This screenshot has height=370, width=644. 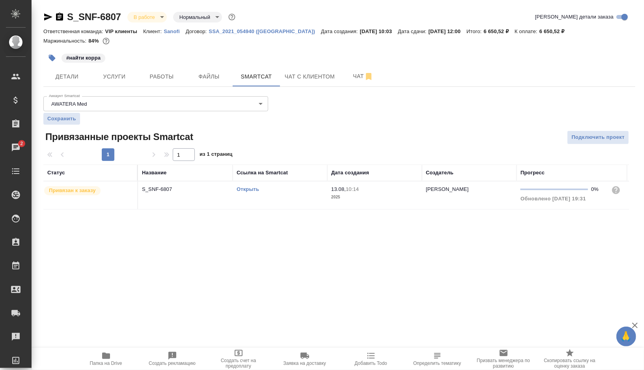 What do you see at coordinates (48, 17) in the screenshot?
I see `button: Скопировать ссылку для ЯМессенджера` at bounding box center [48, 17].